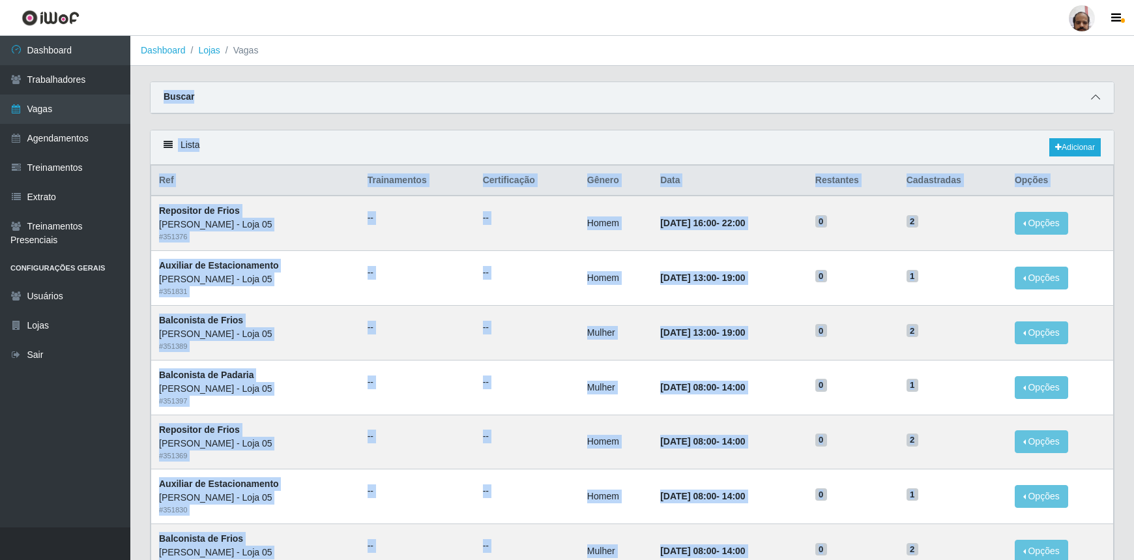  What do you see at coordinates (734, 223) in the screenshot?
I see `time: 22:00` at bounding box center [734, 223].